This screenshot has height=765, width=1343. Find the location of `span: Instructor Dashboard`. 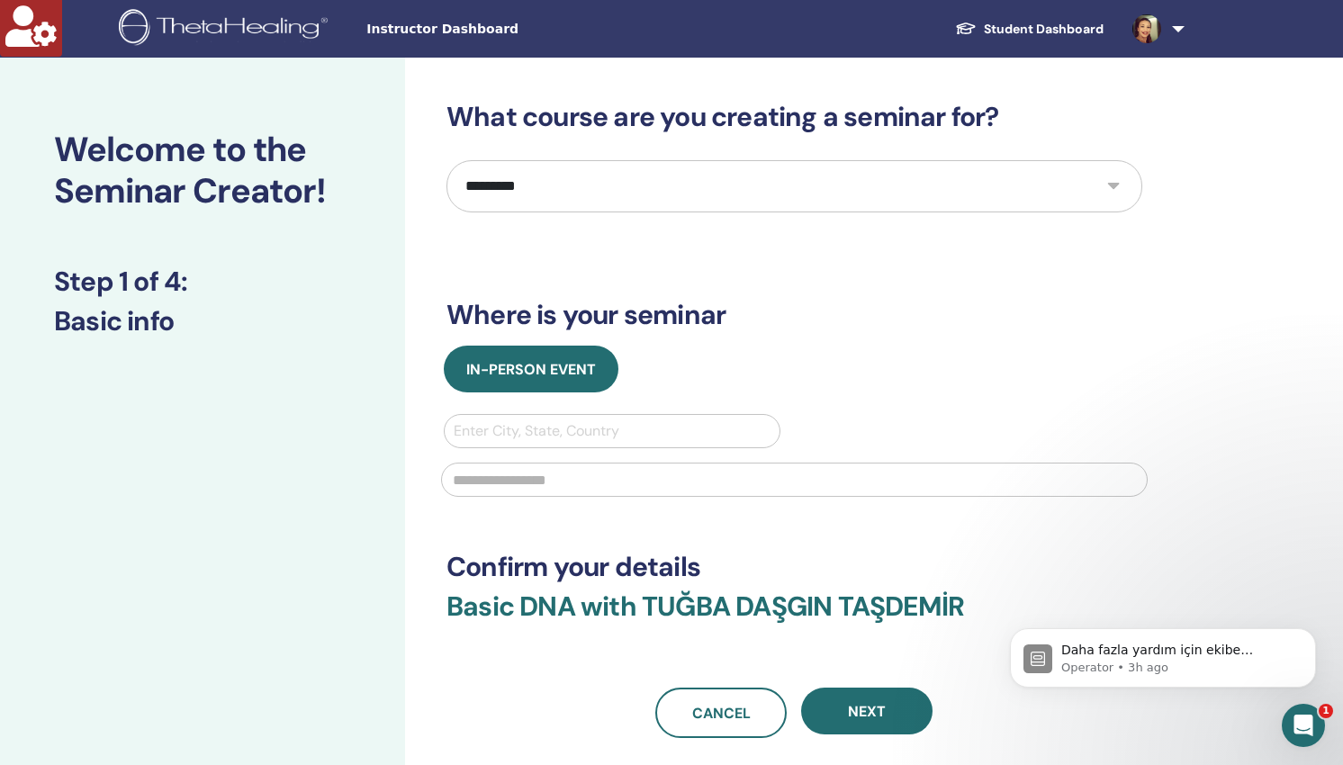

span: Instructor Dashboard is located at coordinates (501, 29).